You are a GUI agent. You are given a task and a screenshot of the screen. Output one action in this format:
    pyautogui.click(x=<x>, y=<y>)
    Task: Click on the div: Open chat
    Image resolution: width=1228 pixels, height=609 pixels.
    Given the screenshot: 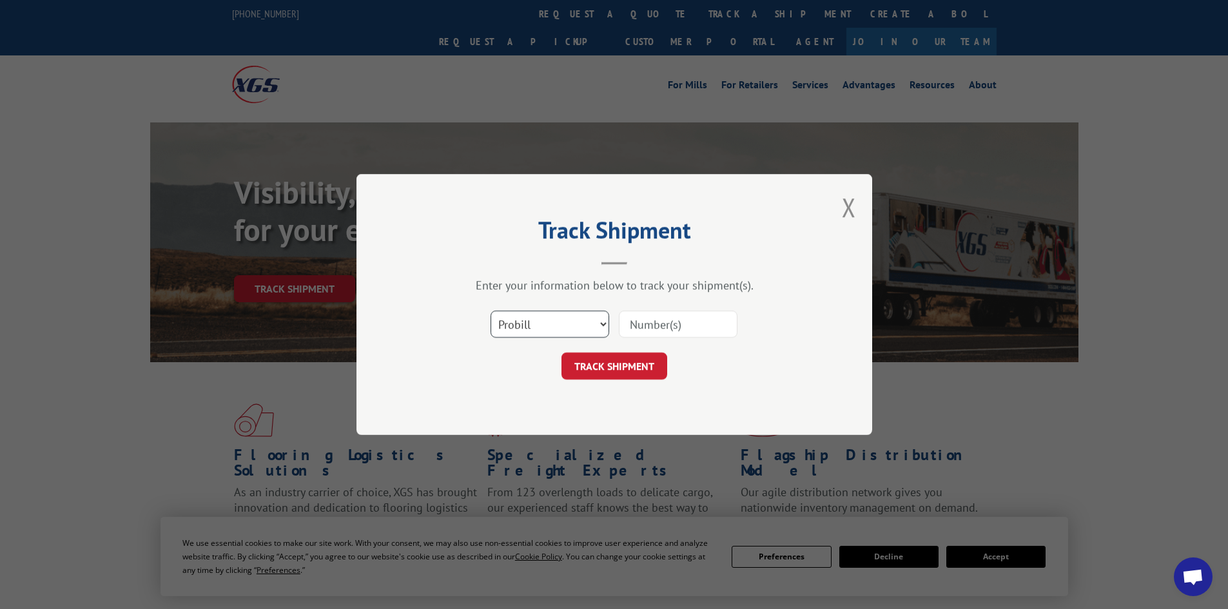 What is the action you would take?
    pyautogui.click(x=1193, y=577)
    